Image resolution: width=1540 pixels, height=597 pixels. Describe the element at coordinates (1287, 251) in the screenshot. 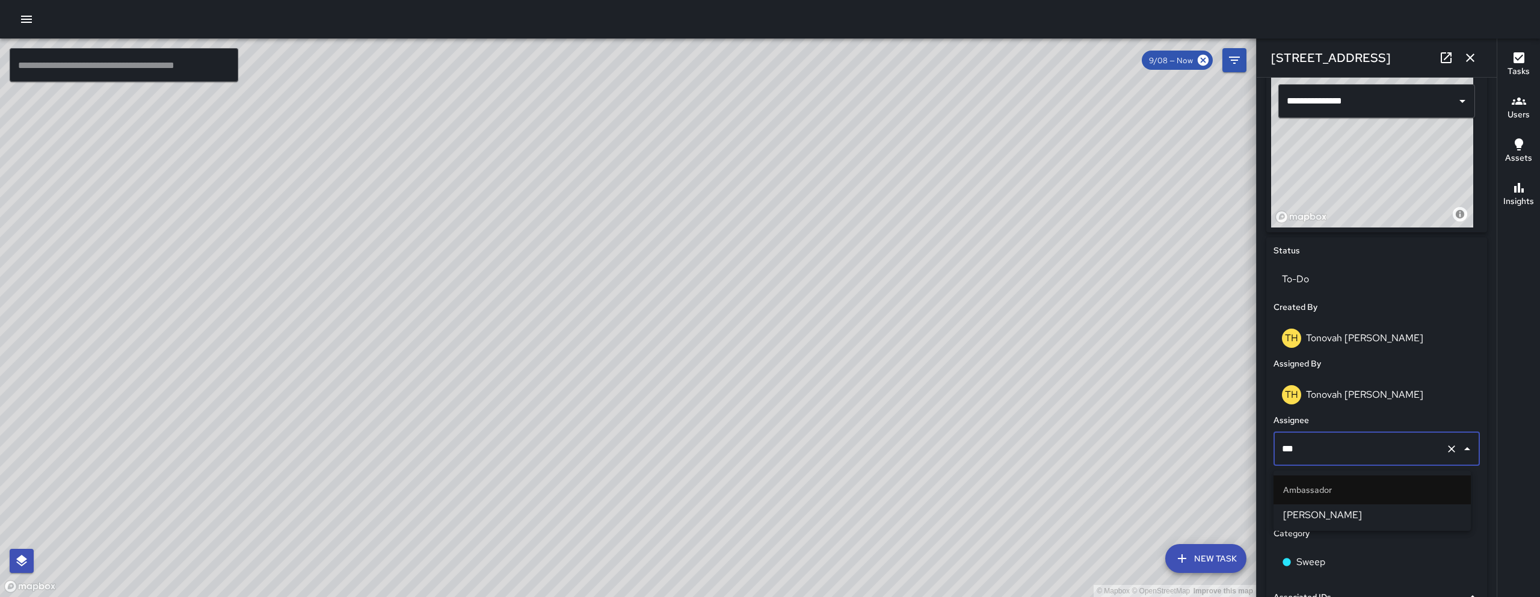

I see `h6: Status` at that location.